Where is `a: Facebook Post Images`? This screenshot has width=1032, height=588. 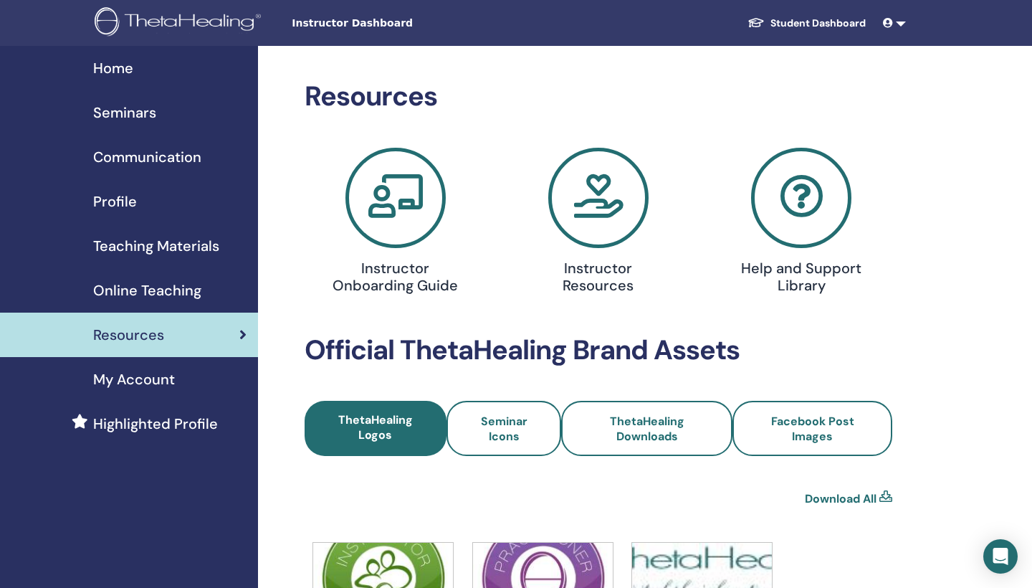
a: Facebook Post Images is located at coordinates (812, 428).